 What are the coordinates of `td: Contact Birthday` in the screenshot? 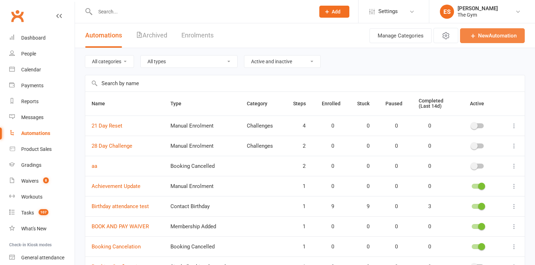 It's located at (202, 206).